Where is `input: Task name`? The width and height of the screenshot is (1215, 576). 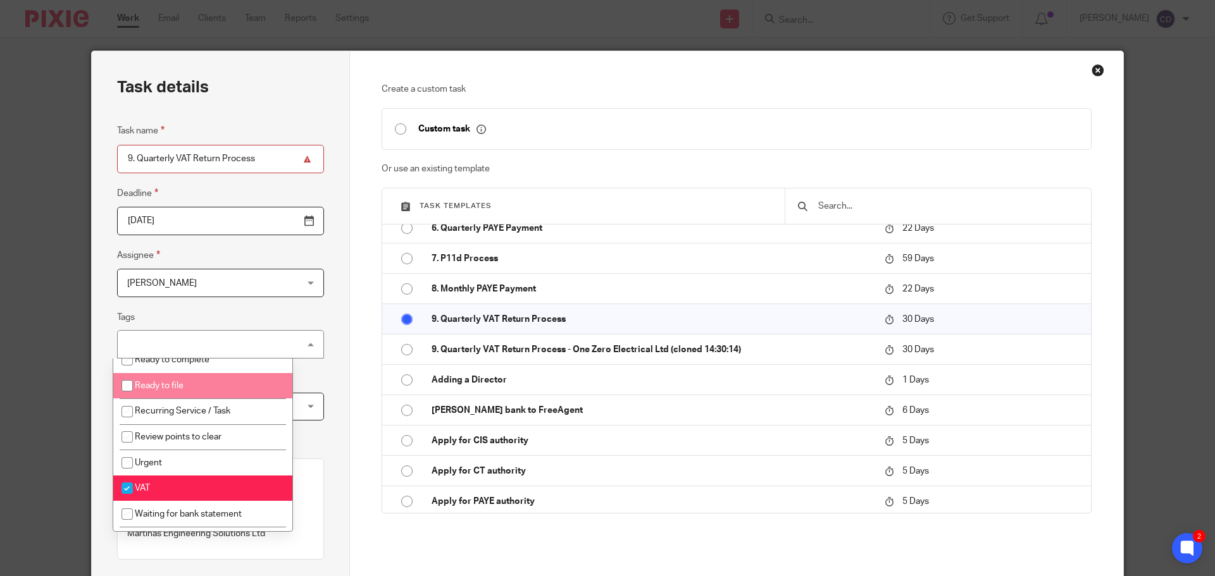
input: Task name is located at coordinates (220, 159).